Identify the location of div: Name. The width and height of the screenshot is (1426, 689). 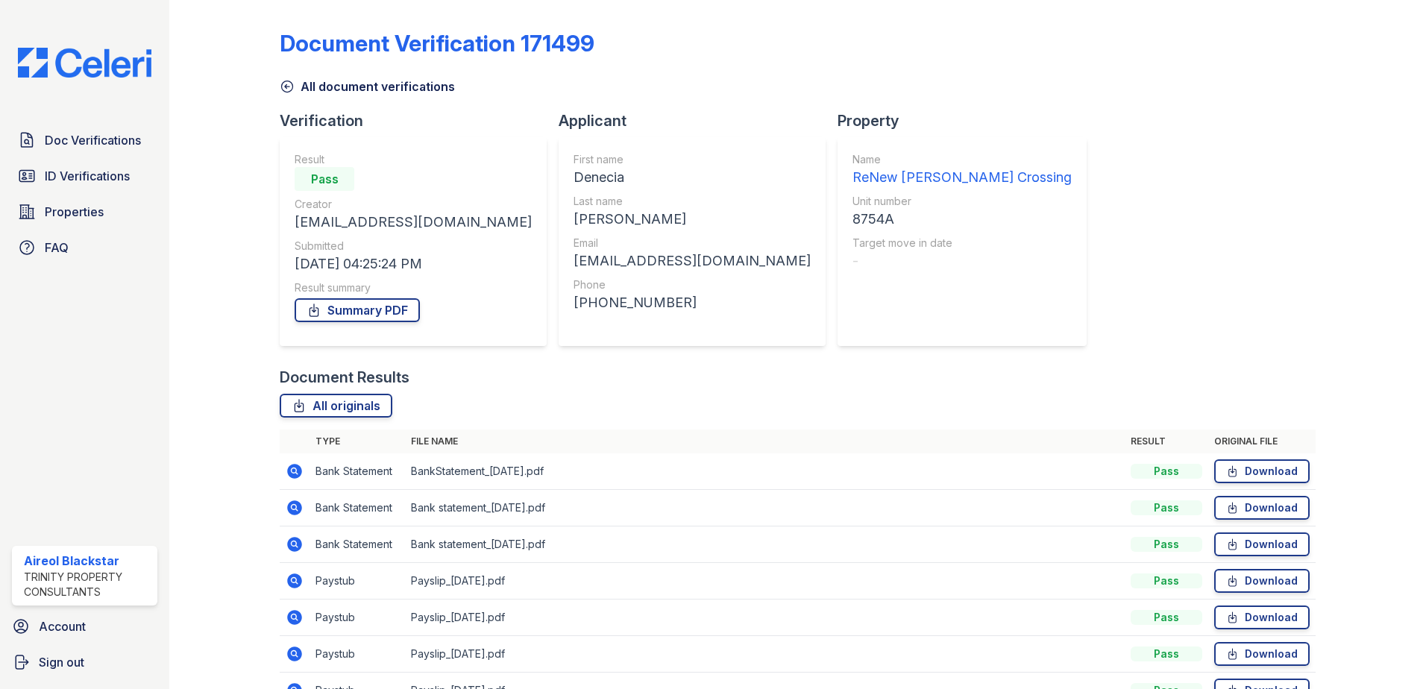
(962, 160).